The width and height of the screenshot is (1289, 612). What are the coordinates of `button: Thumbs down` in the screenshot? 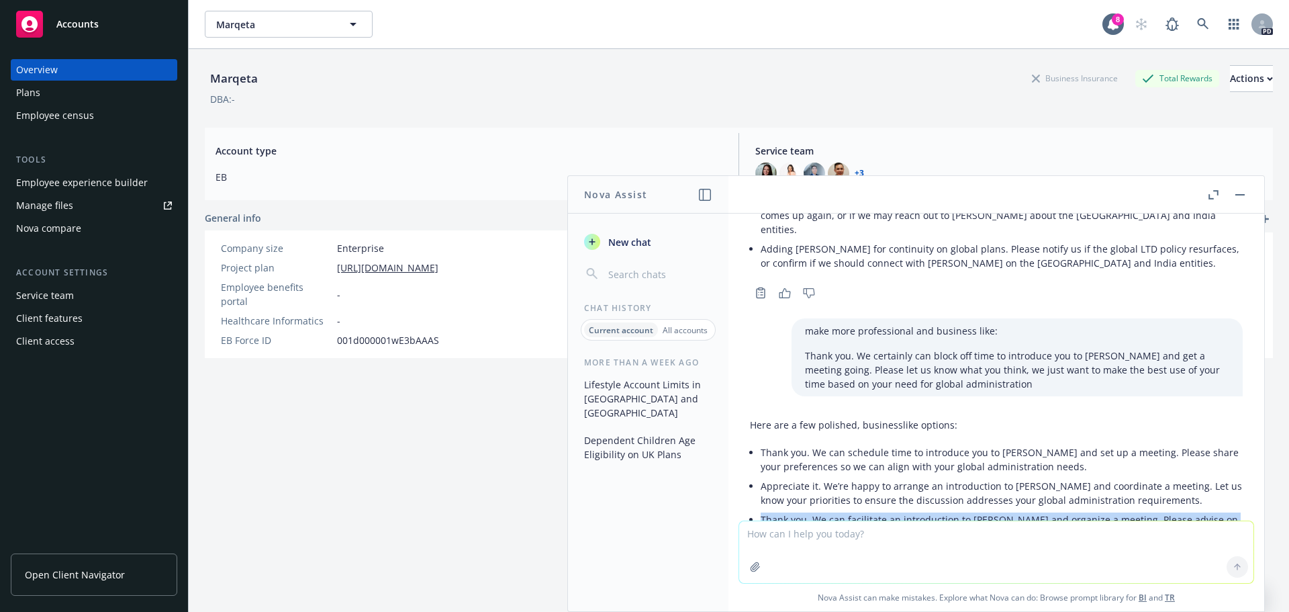 It's located at (809, 293).